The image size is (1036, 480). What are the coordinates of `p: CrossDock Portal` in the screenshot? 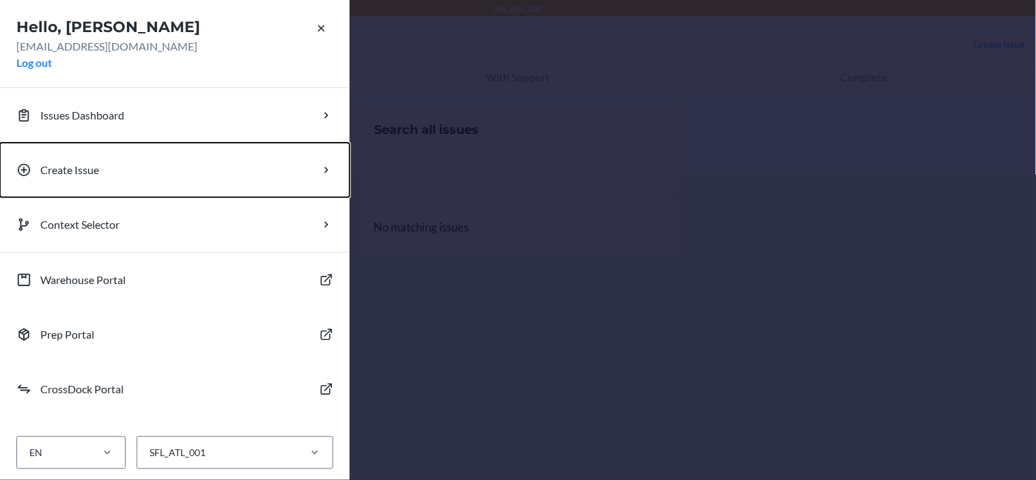 It's located at (82, 389).